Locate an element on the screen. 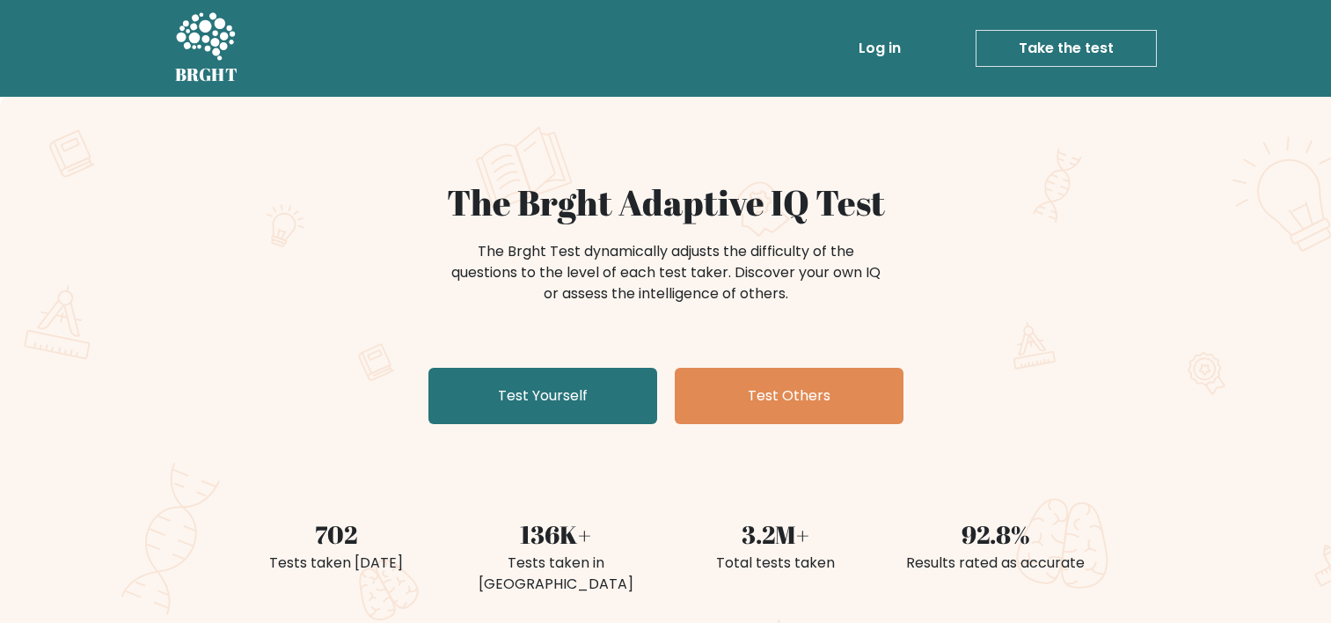  div: Total tests taken is located at coordinates (776, 563).